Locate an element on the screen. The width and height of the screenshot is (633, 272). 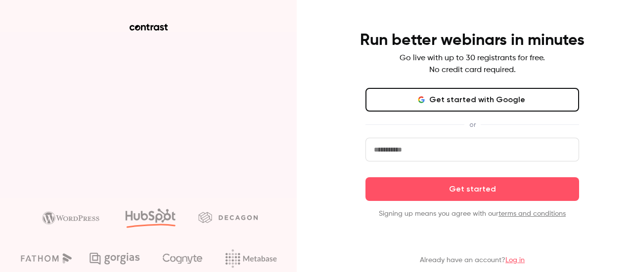
p: Signing up means you agree with our is located at coordinates (472, 214).